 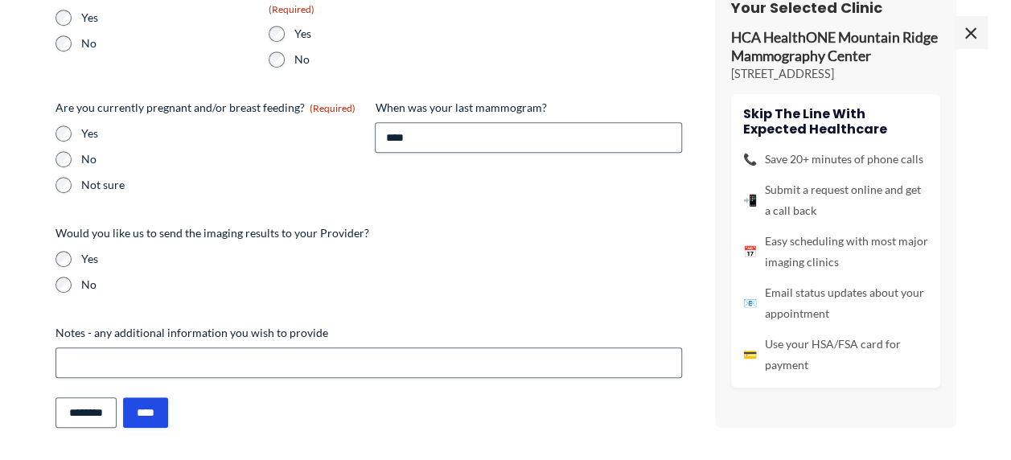 I want to click on li: Submit a request online and get a call back, so click(x=836, y=200).